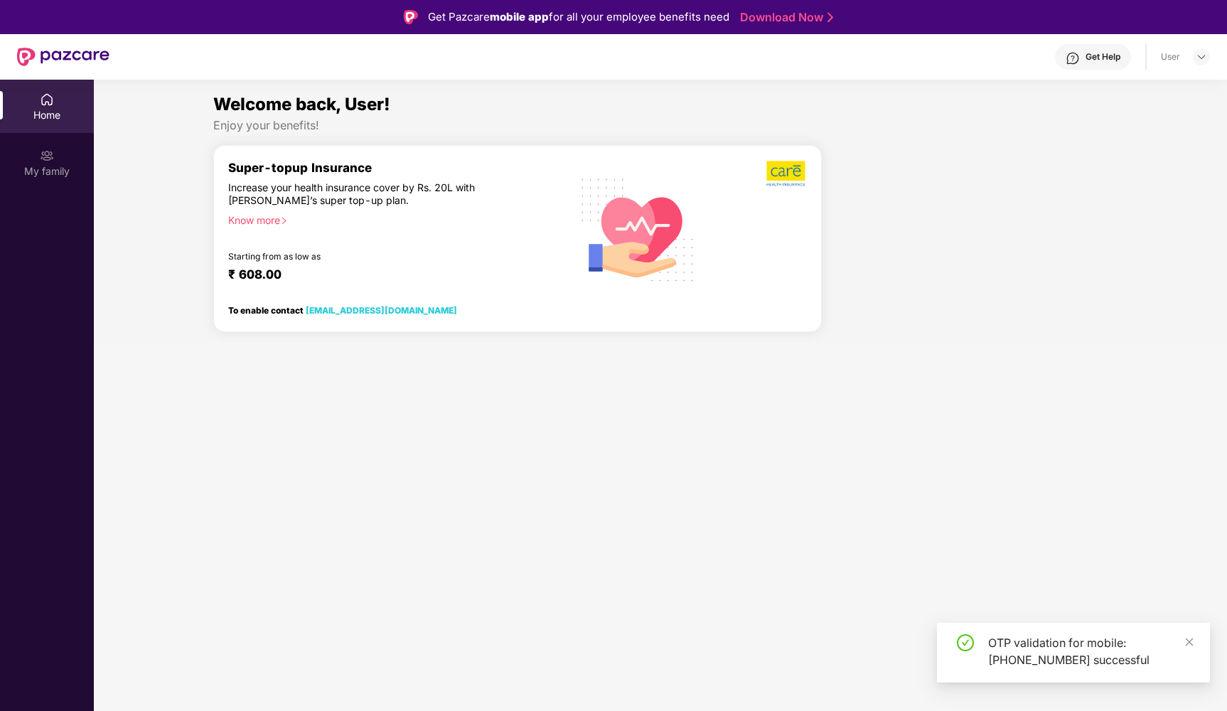 This screenshot has height=711, width=1227. What do you see at coordinates (284, 220) in the screenshot?
I see `span: right` at bounding box center [284, 220].